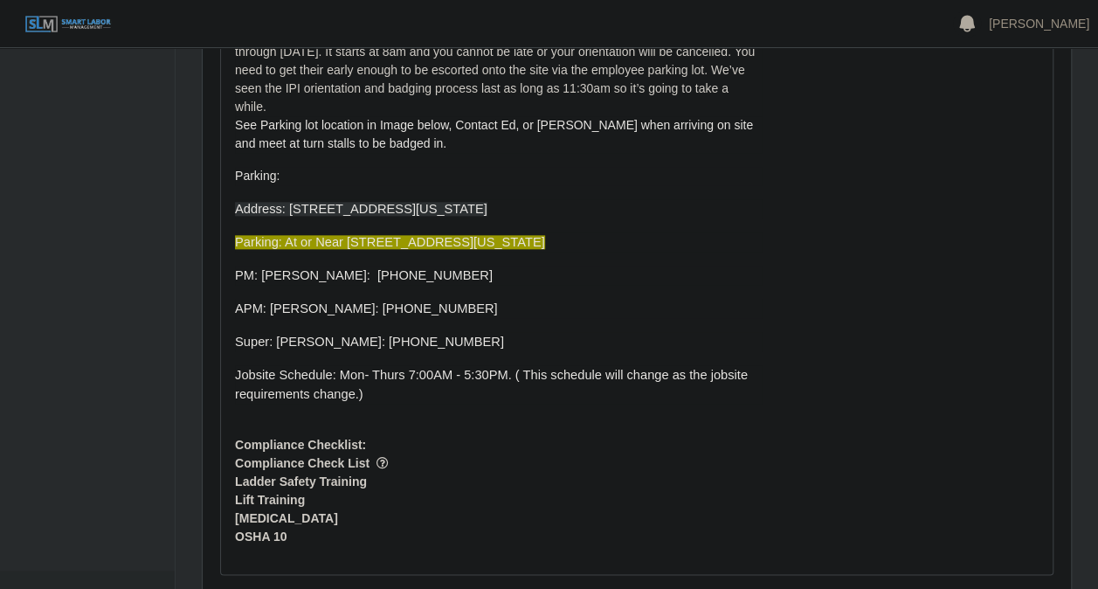  Describe the element at coordinates (498, 536) in the screenshot. I see `span: OSHA 10` at that location.